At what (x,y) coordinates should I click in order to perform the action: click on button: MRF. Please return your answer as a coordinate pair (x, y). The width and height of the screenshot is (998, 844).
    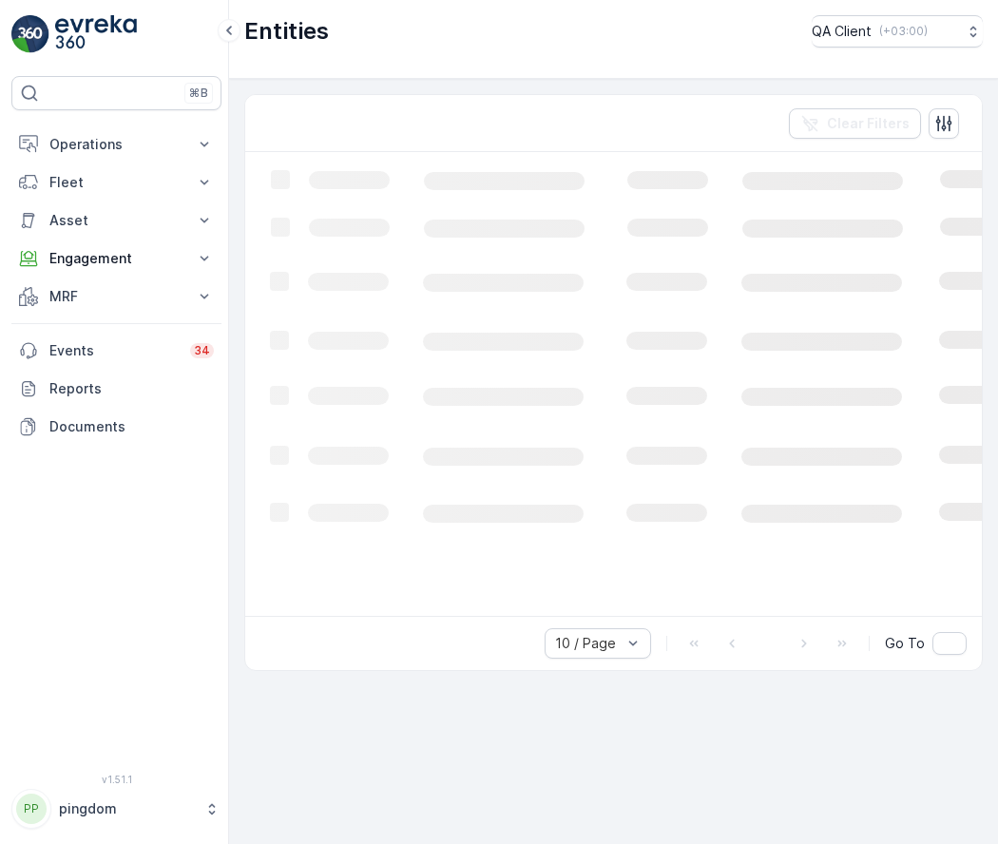
    Looking at the image, I should click on (116, 297).